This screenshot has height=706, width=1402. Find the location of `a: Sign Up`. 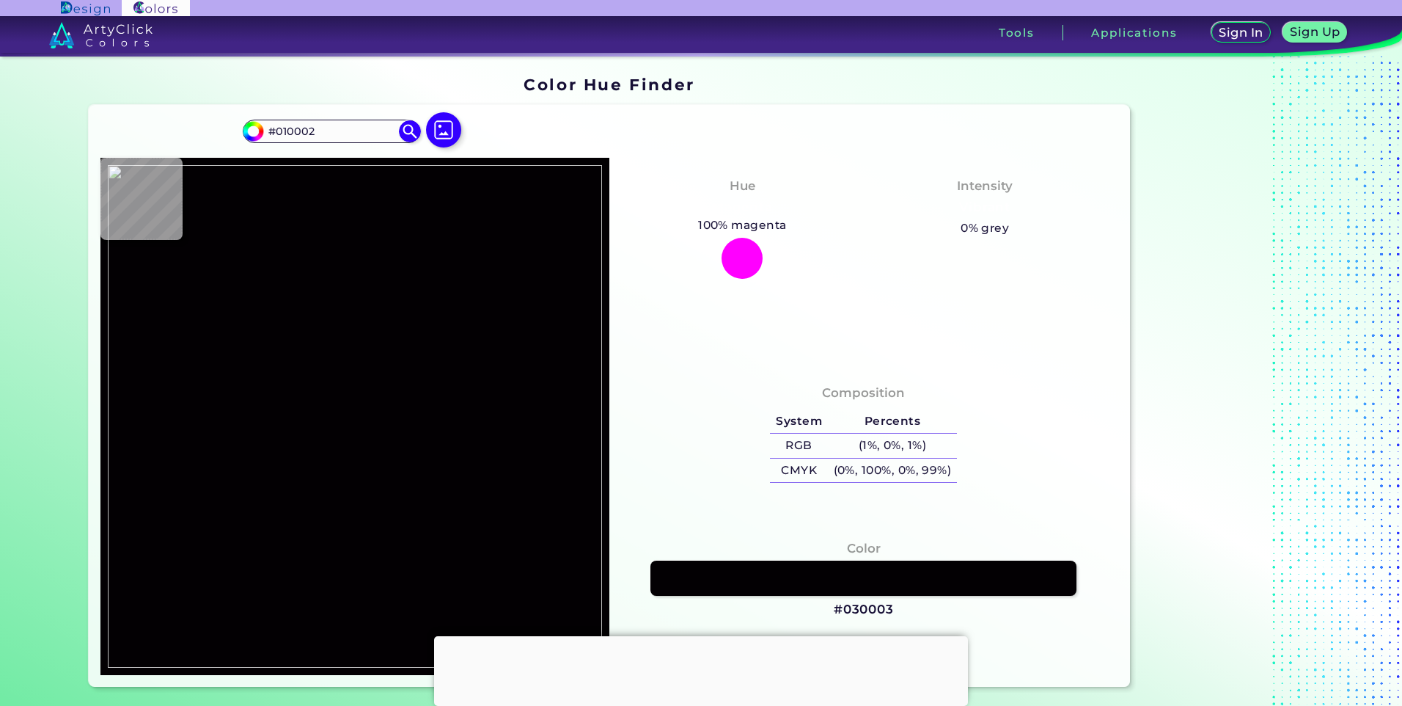

a: Sign Up is located at coordinates (1315, 33).